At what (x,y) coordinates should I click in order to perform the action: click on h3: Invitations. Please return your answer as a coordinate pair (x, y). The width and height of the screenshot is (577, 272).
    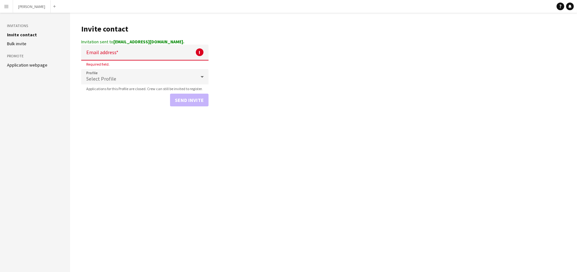
    Looking at the image, I should click on (35, 26).